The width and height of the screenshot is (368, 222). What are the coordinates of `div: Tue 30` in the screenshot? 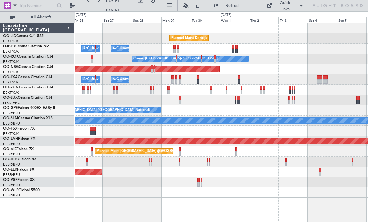 It's located at (205, 20).